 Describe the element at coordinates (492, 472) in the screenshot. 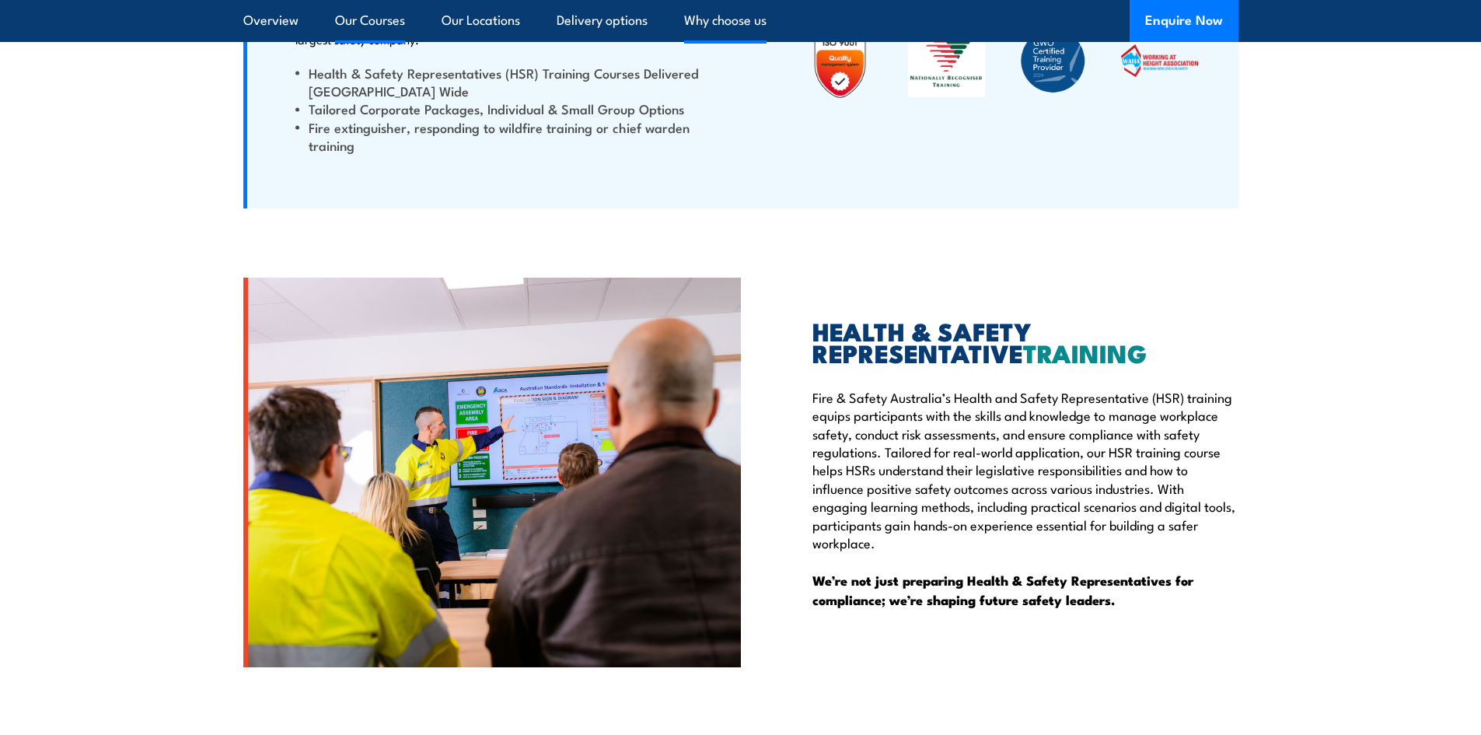

I see `img: Health & Safety Representatives Training – HSR Training Courses` at that location.